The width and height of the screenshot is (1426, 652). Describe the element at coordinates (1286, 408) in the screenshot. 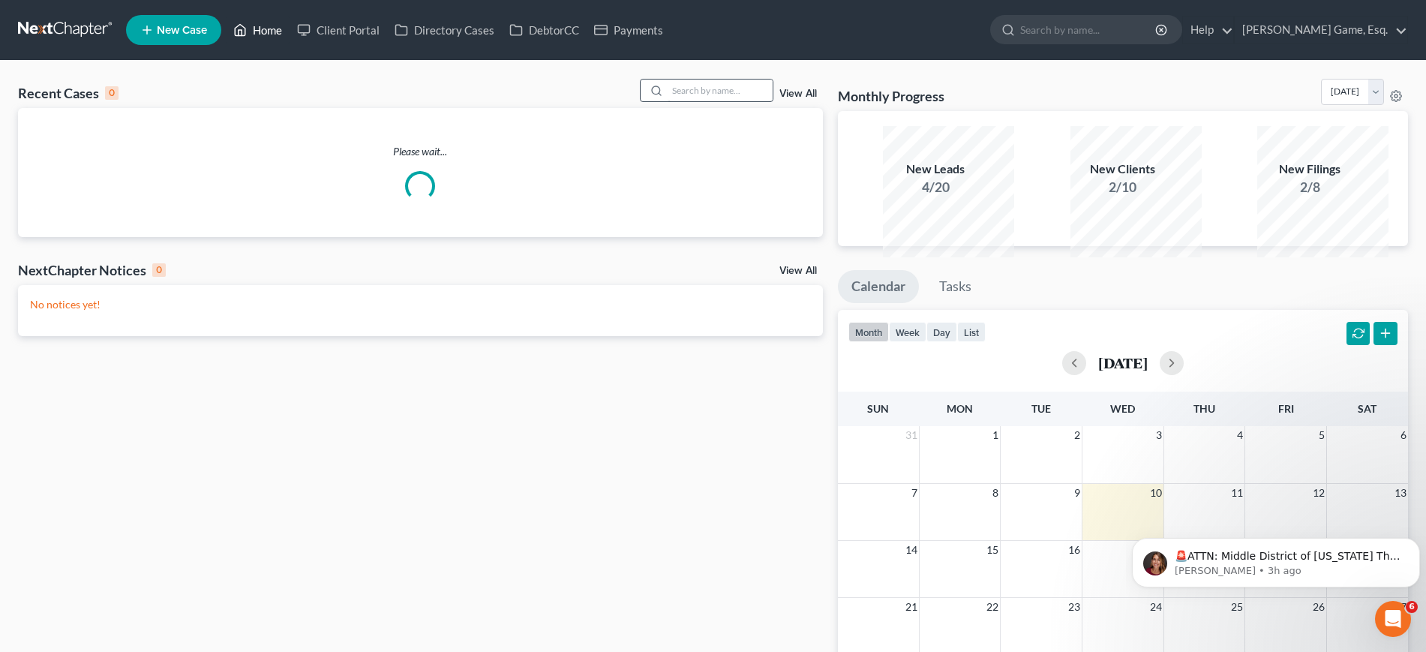

I see `span: Fri` at that location.